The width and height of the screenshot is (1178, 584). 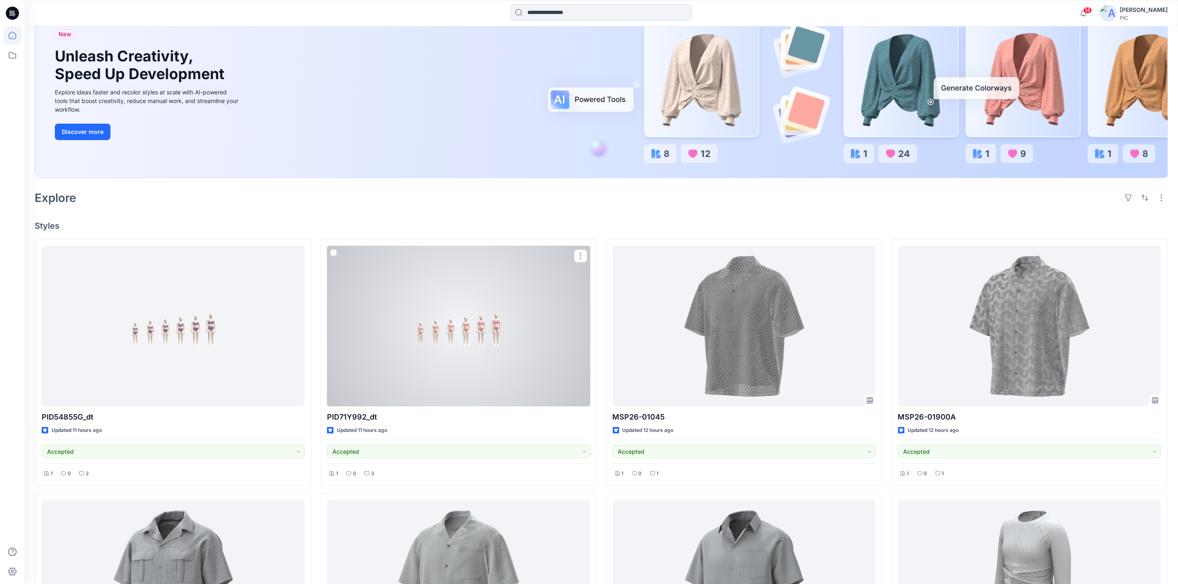 What do you see at coordinates (373, 474) in the screenshot?
I see `p: 3` at bounding box center [373, 474].